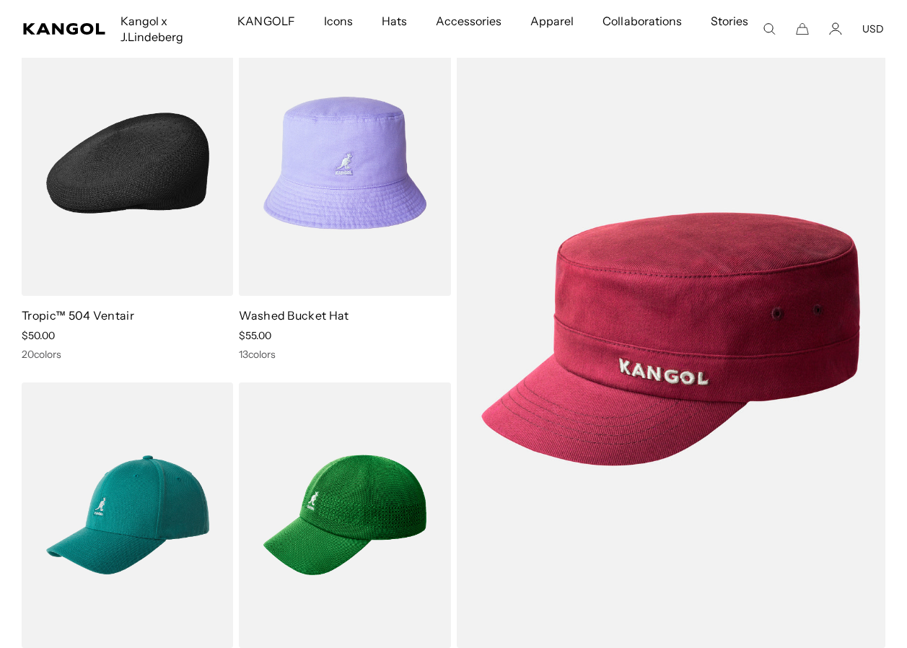  Describe the element at coordinates (344, 354) in the screenshot. I see `div: 13 colors` at that location.